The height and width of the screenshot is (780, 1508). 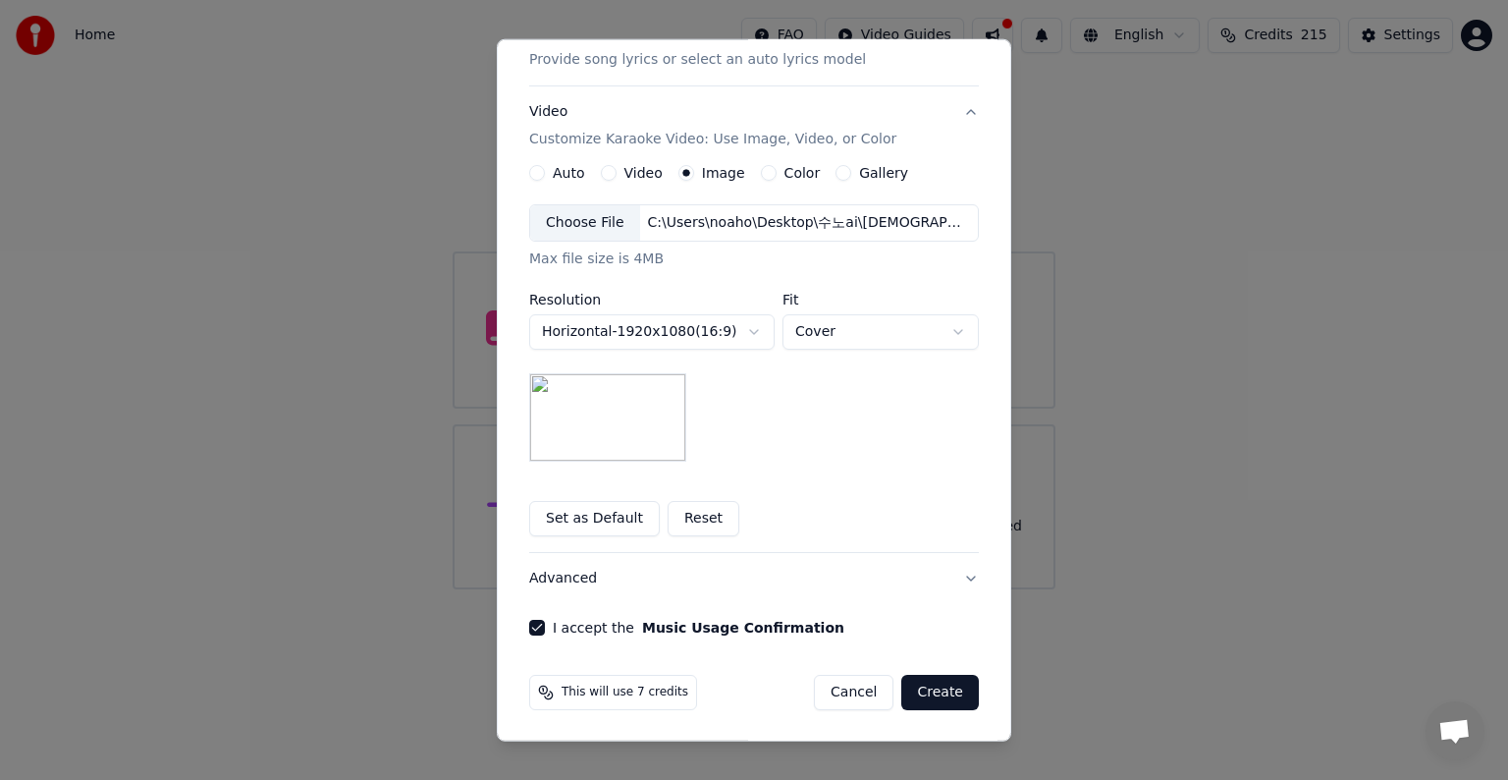 What do you see at coordinates (754, 578) in the screenshot?
I see `button: Advanced` at bounding box center [754, 578].